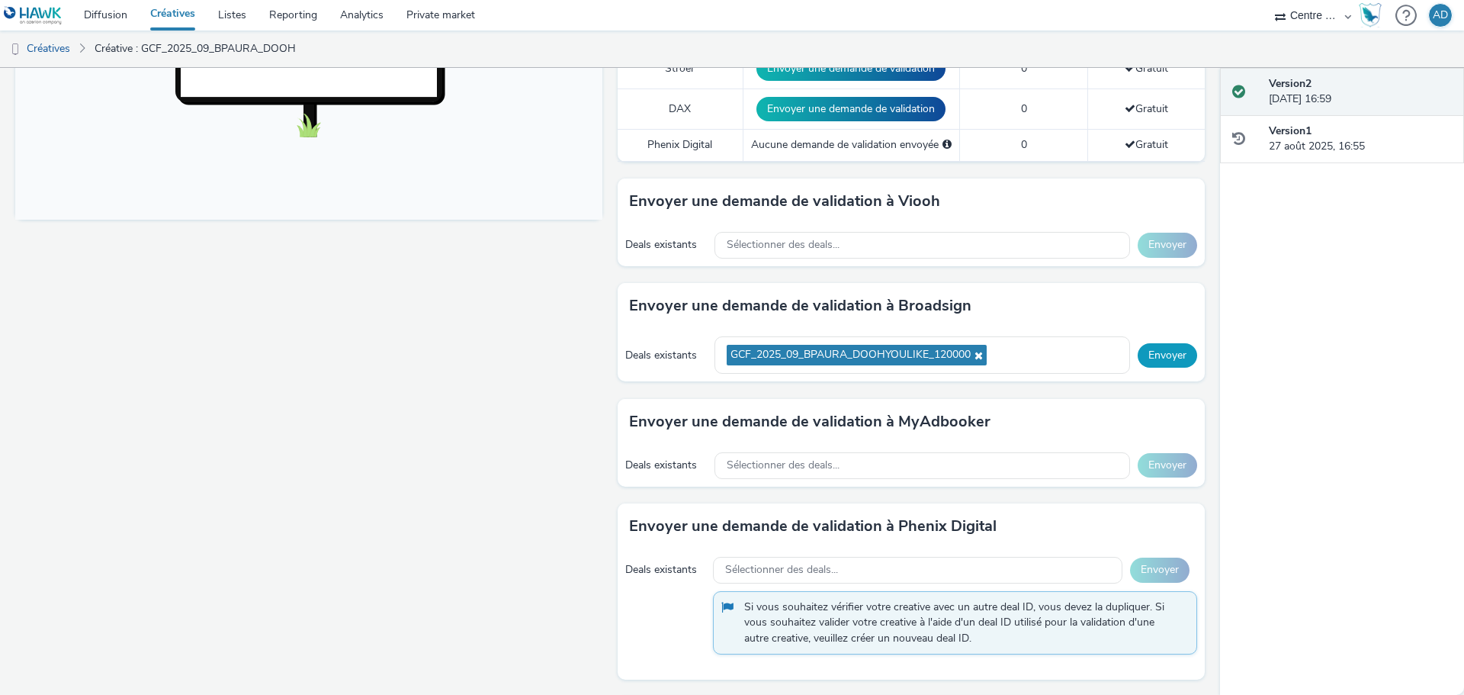 The image size is (1464, 695). I want to click on h3: Envoyer une demande de validation à Phenix Digital, so click(813, 526).